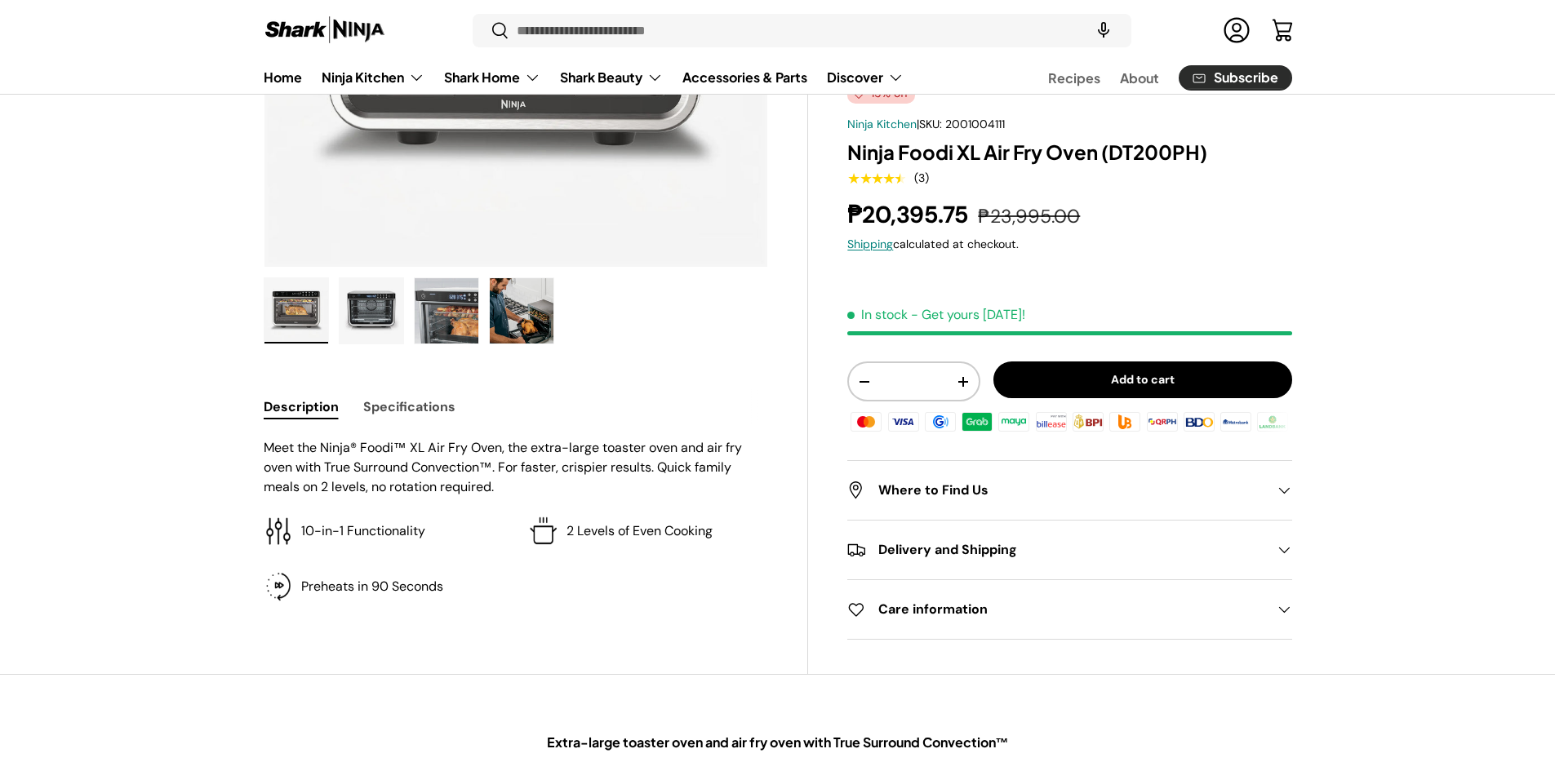 Image resolution: width=1555 pixels, height=771 pixels. I want to click on summary: Discover, so click(865, 78).